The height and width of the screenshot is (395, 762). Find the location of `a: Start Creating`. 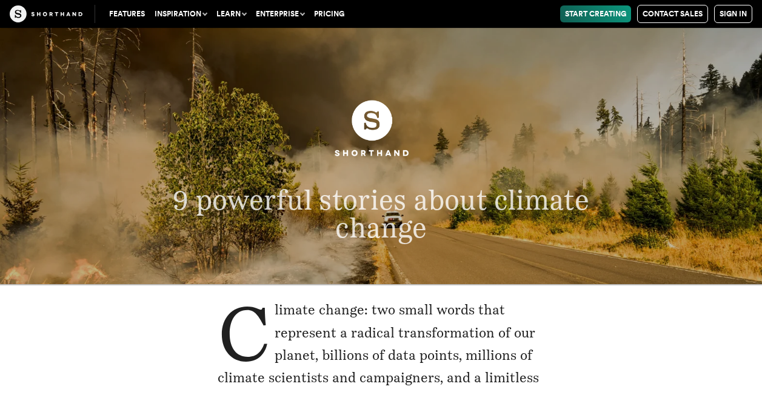

a: Start Creating is located at coordinates (595, 14).